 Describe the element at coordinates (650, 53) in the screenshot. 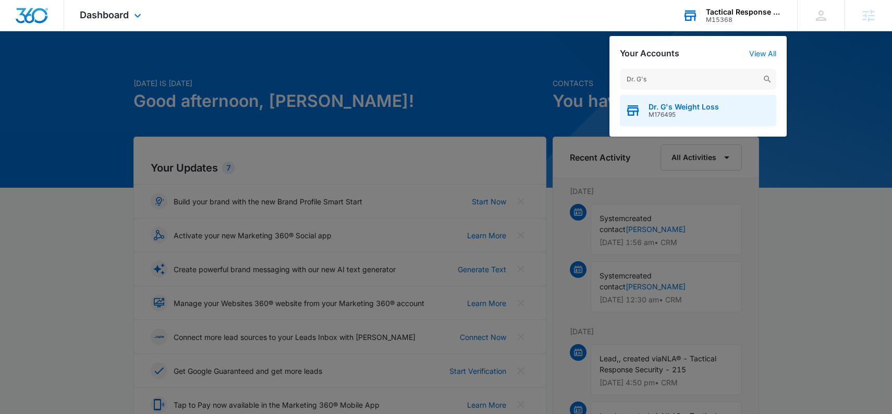

I see `h2: Your Accounts` at that location.